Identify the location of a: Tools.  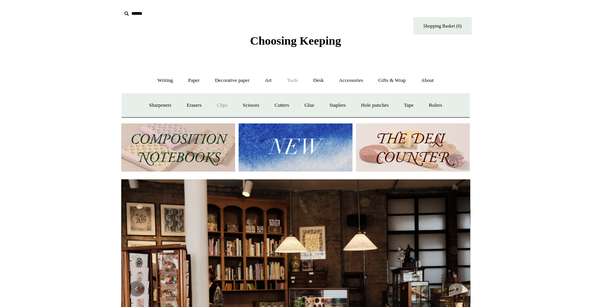
(292, 80).